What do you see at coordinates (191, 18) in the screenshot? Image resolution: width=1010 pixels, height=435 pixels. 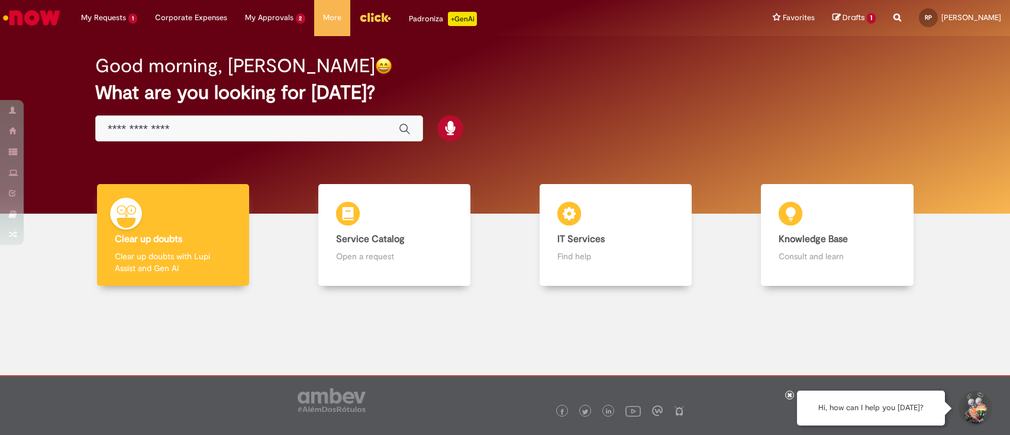 I see `span: Corporate Expenses` at bounding box center [191, 18].